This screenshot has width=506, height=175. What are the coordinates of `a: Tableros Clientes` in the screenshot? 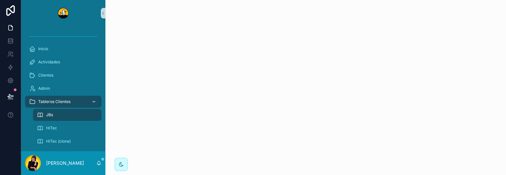 It's located at (63, 101).